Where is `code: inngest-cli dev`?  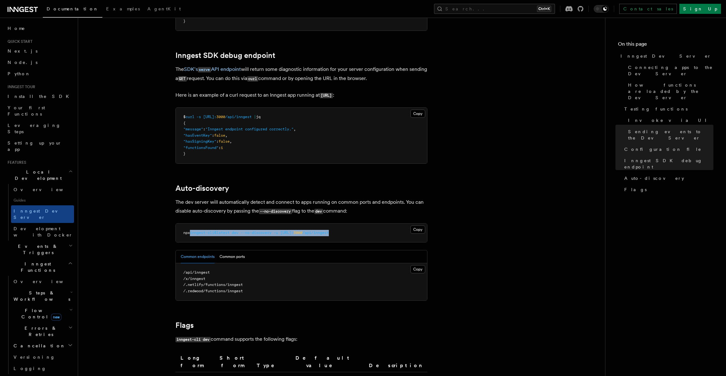
code: inngest-cli dev is located at coordinates (193, 340).